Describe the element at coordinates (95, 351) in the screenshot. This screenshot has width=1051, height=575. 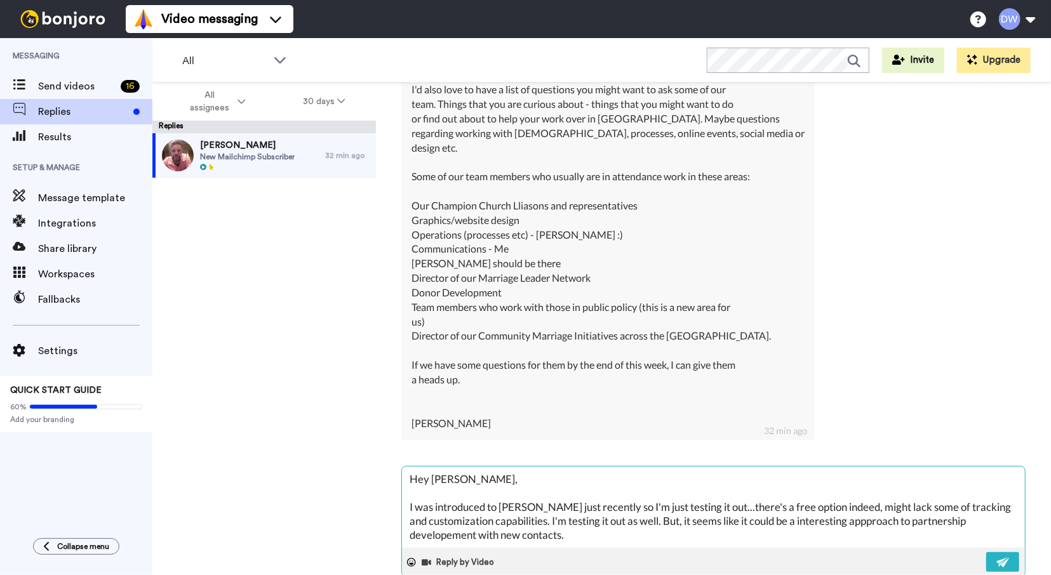
I see `span: Settings` at that location.